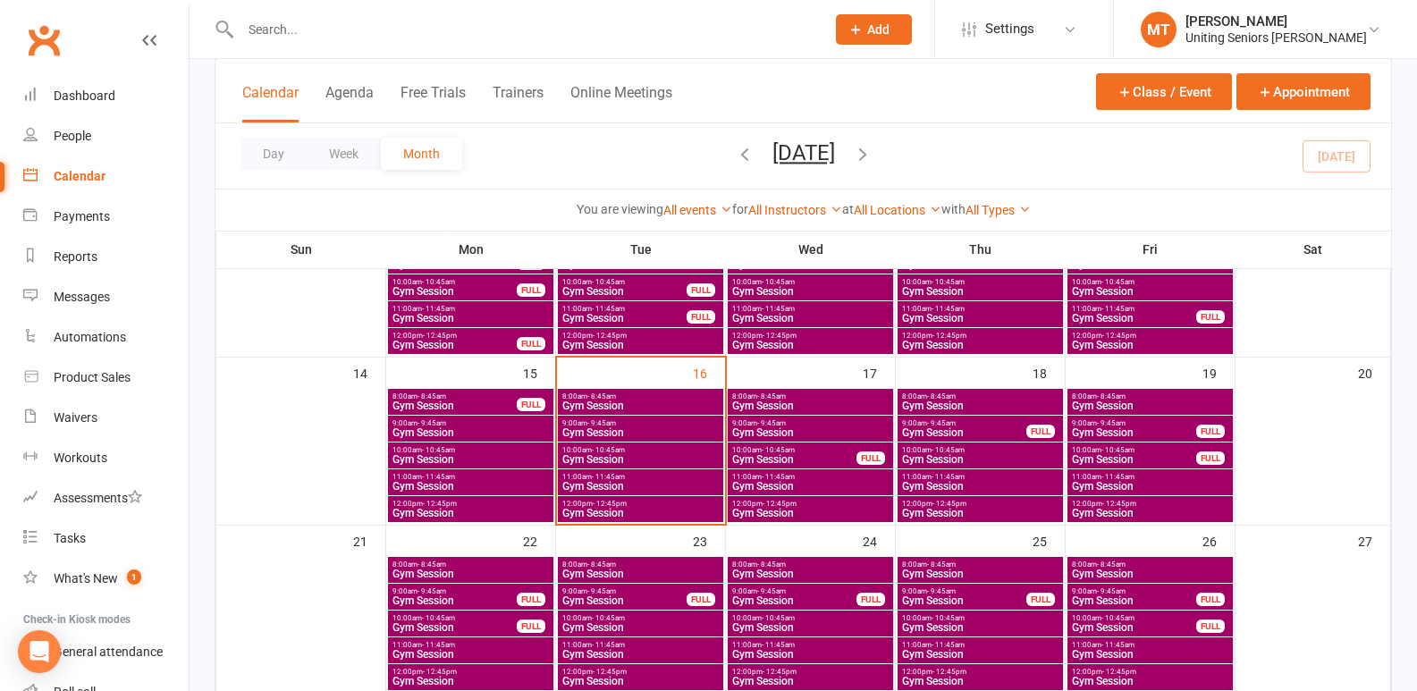 The height and width of the screenshot is (691, 1417). What do you see at coordinates (953, 209) in the screenshot?
I see `strong: with` at bounding box center [953, 209].